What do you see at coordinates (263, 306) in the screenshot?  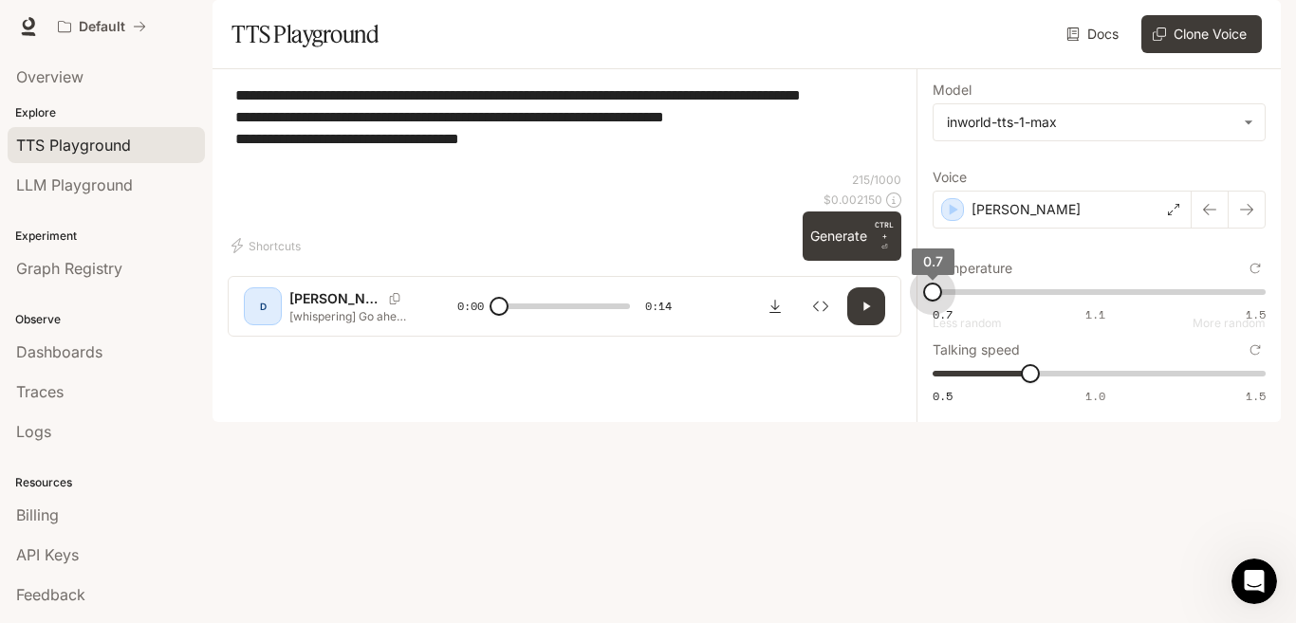 I see `div: D` at bounding box center [263, 306].